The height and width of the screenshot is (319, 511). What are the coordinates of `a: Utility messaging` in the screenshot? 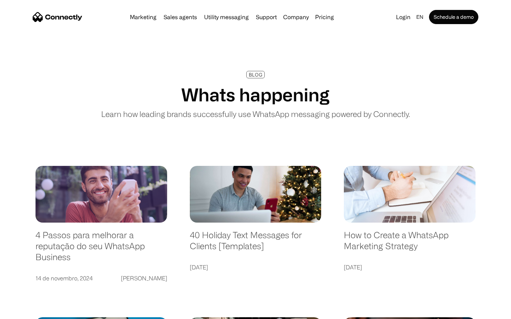 It's located at (226, 17).